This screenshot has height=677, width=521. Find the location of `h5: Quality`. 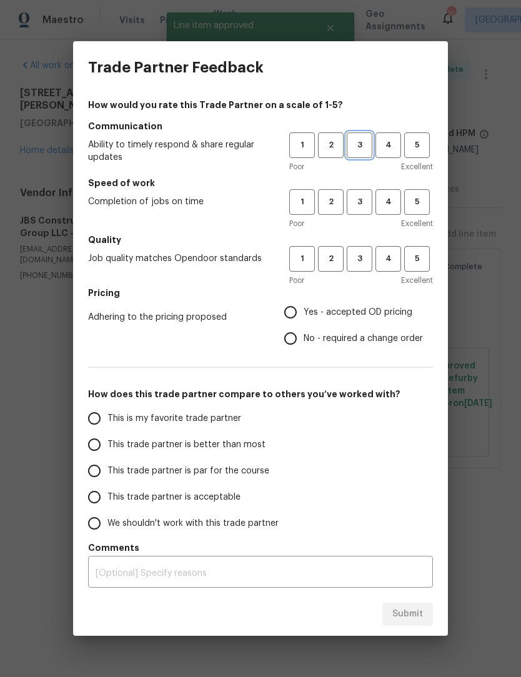

h5: Quality is located at coordinates (260, 240).